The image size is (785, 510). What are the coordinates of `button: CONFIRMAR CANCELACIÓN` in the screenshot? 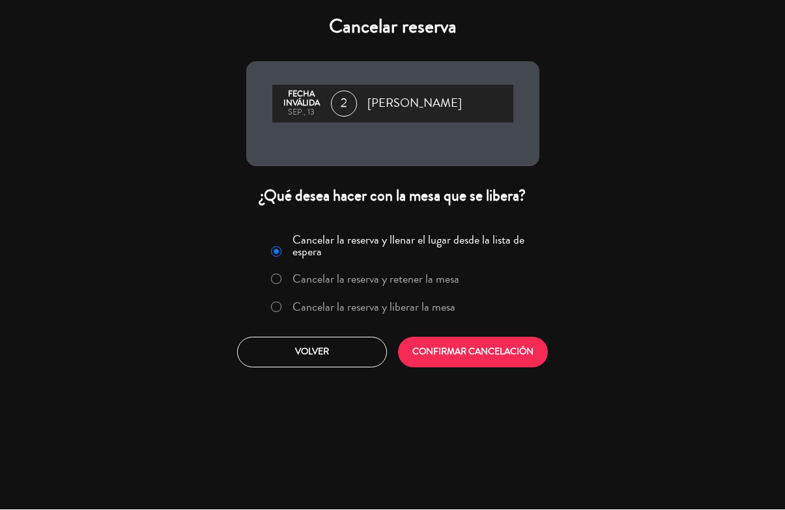 It's located at (473, 353).